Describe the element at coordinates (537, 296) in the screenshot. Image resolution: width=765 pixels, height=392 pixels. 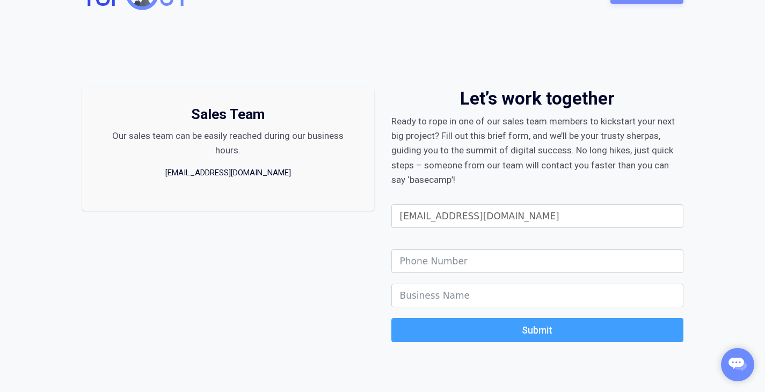
I see `input: Company` at that location.